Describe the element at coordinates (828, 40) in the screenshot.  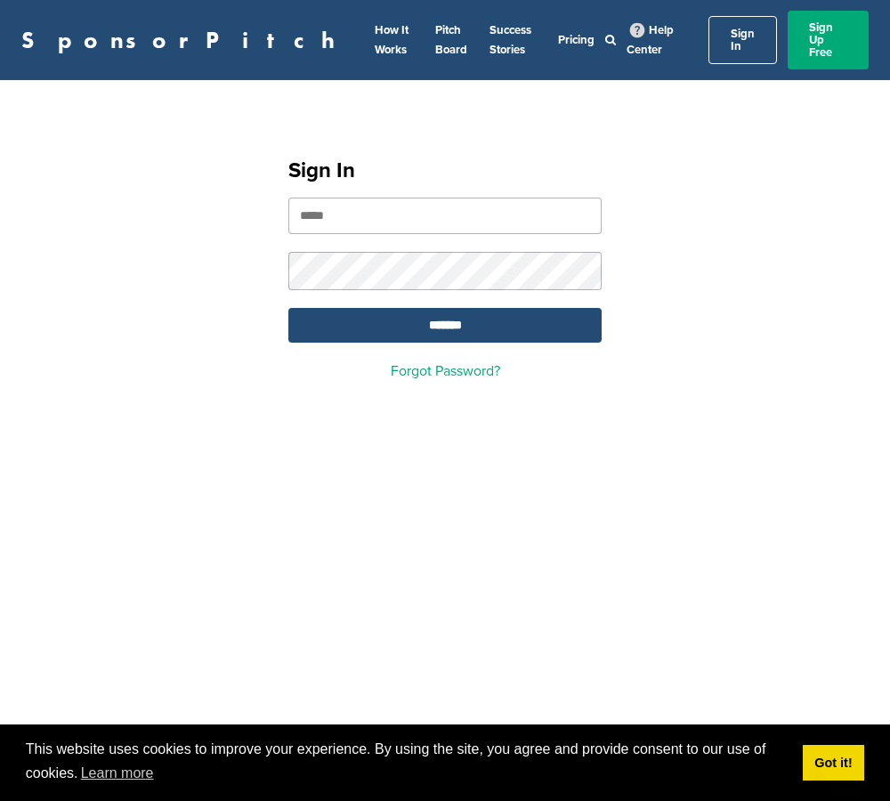
I see `a: Sign Up Free` at that location.